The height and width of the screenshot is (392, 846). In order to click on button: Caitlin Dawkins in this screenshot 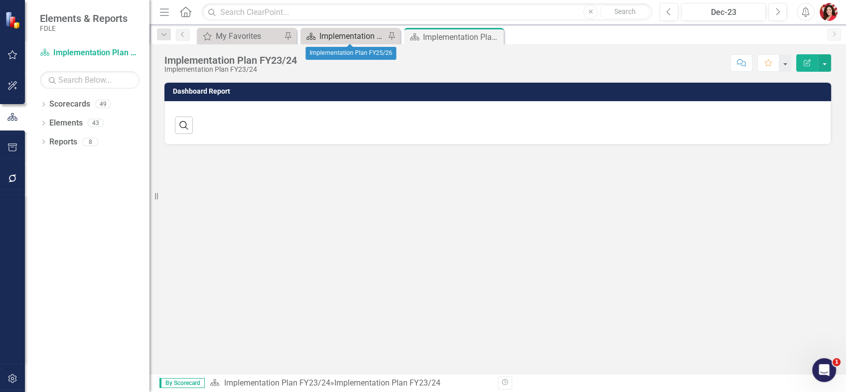, I will do `click(829, 12)`.